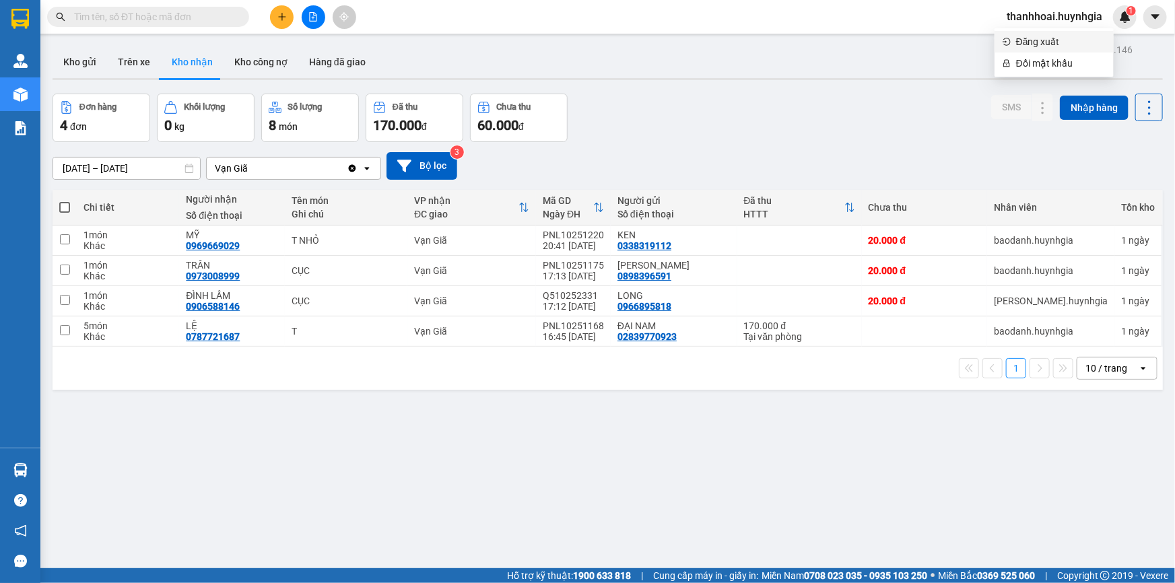 The image size is (1175, 583). Describe the element at coordinates (865, 576) in the screenshot. I see `strong: 0708 023 035 - 0935 103 250` at that location.